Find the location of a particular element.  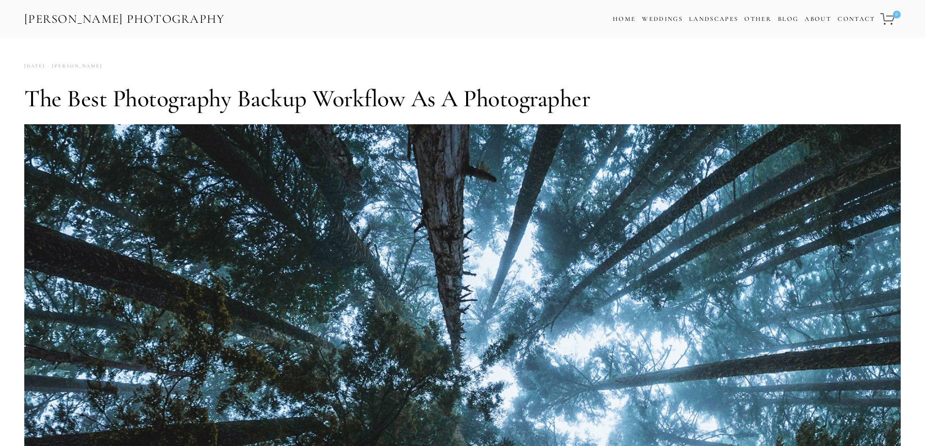

a: Blog is located at coordinates (788, 19).